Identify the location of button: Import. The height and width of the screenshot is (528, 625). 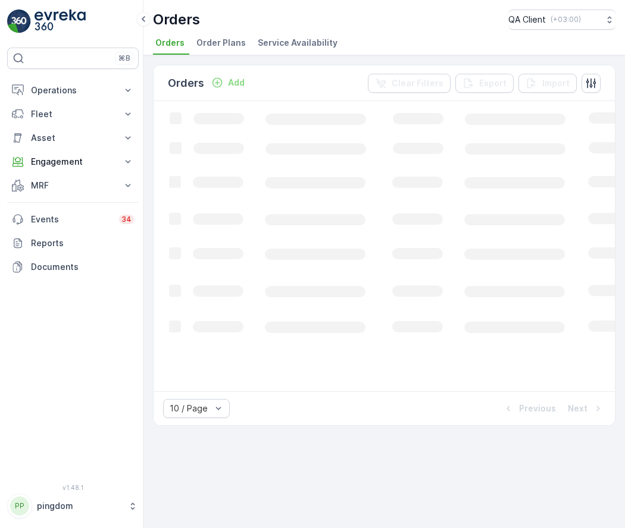
(547, 83).